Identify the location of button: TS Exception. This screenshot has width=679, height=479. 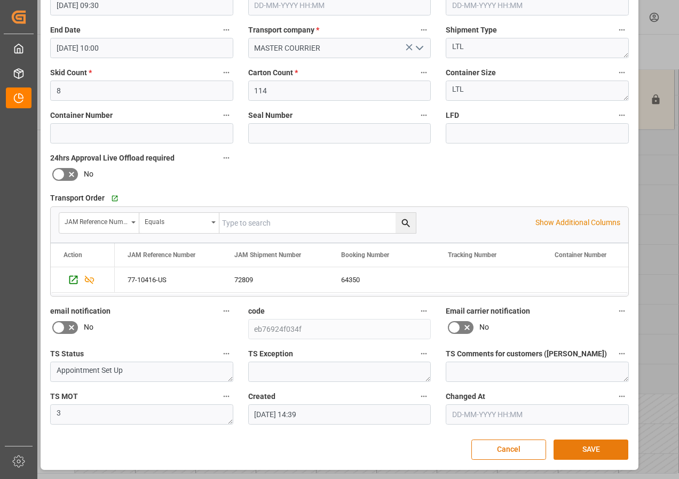
(424, 354).